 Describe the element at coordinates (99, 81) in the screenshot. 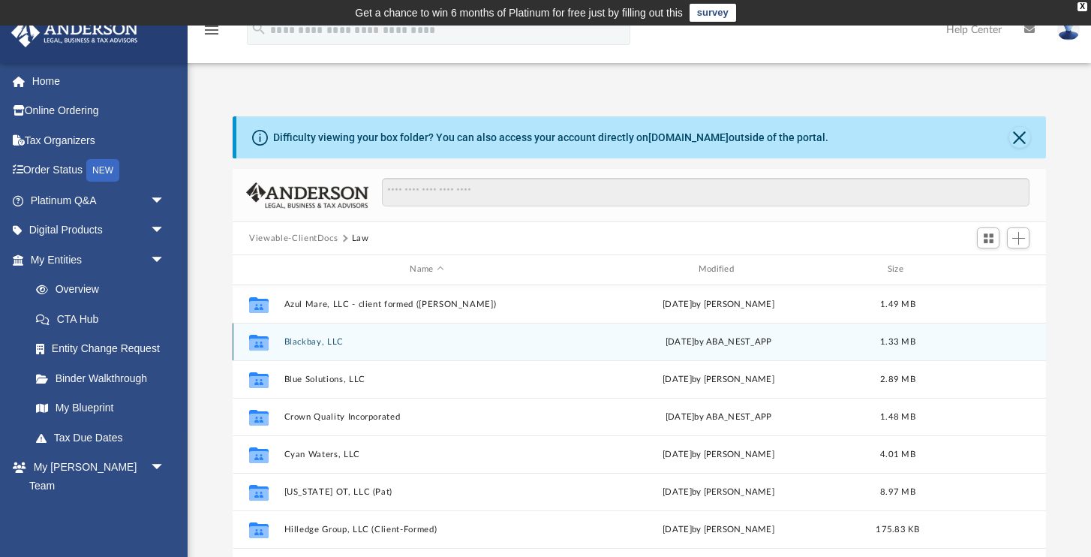

I see `a: Home` at that location.